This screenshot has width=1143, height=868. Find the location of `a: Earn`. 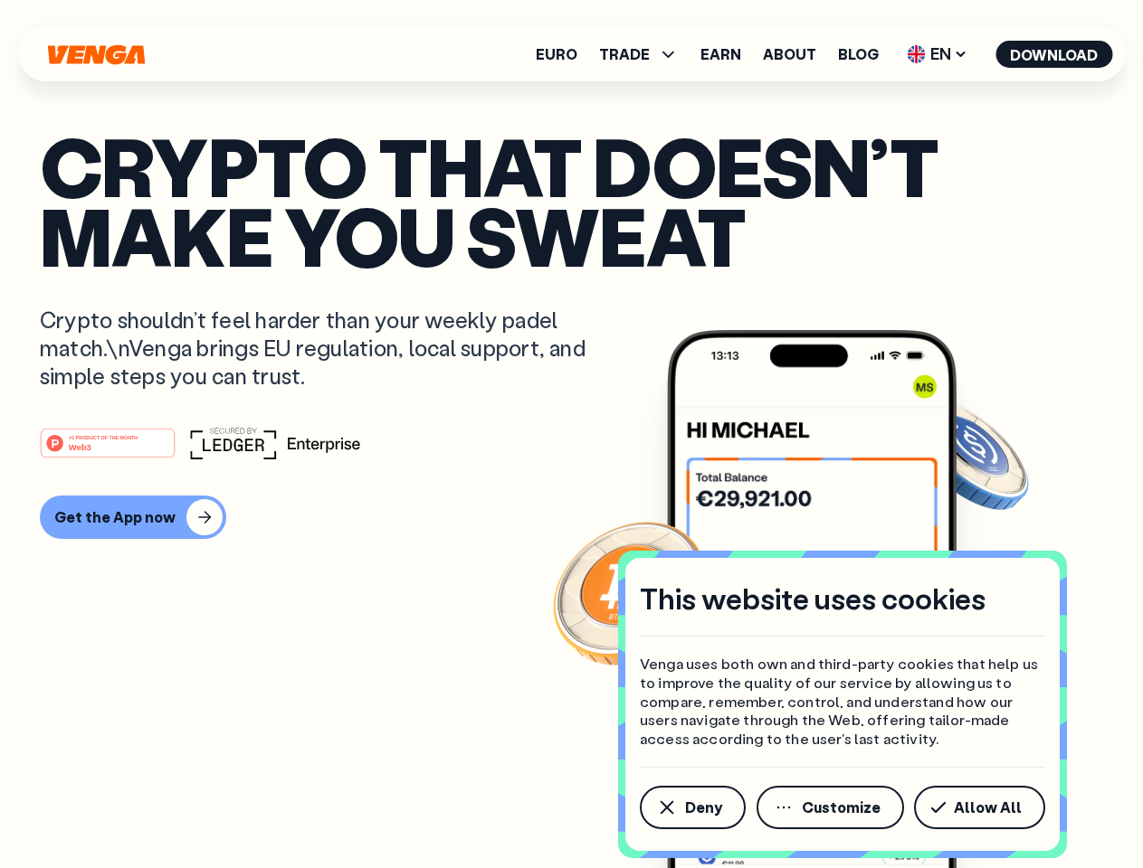

a: Earn is located at coordinates (720, 54).